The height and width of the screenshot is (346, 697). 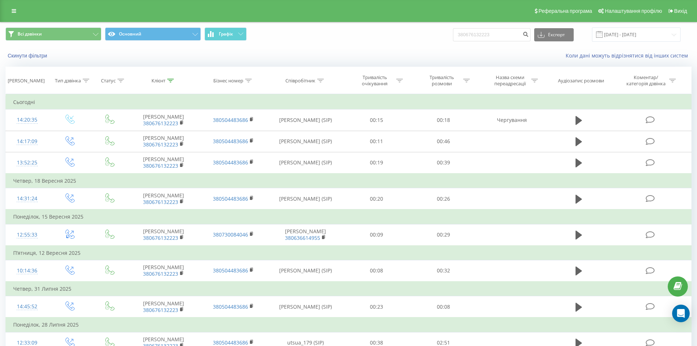 I want to click on td: Четвер, 18 Вересня 2025, so click(x=349, y=181).